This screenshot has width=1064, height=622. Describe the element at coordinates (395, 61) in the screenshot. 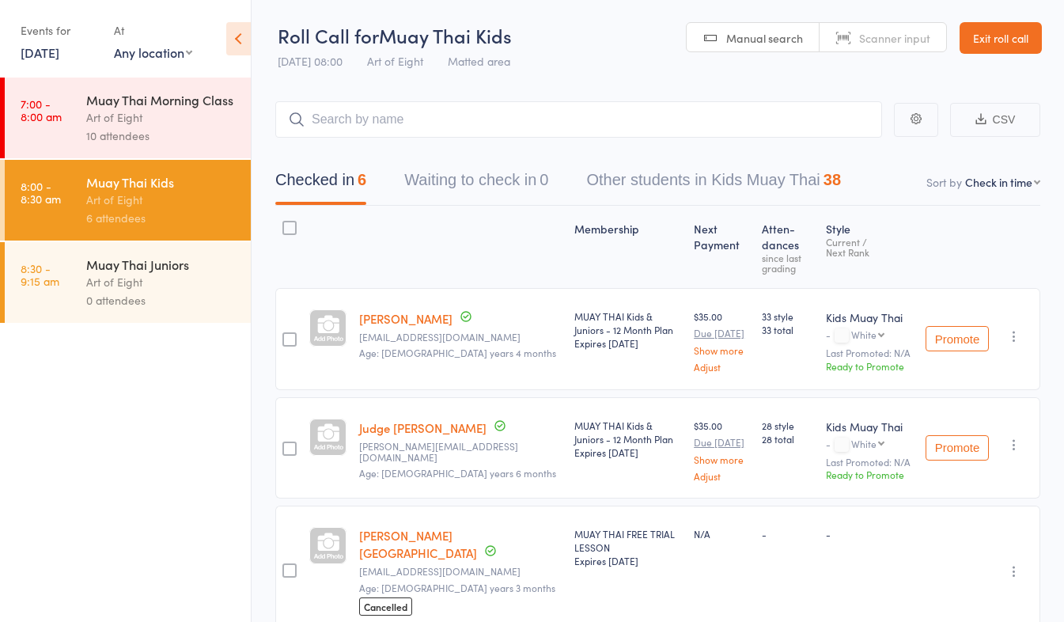

I see `span: Art of Eight` at that location.